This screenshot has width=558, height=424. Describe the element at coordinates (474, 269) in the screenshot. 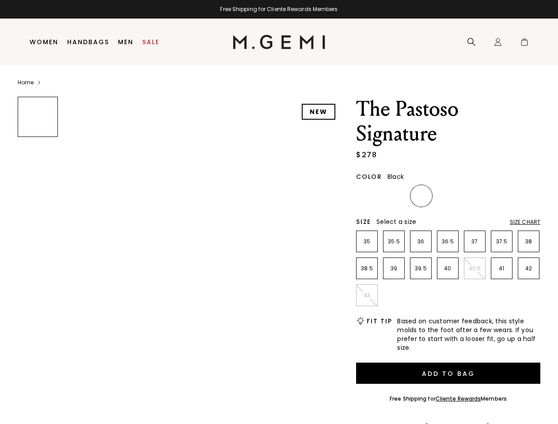

I see `p: 40.5` at that location.